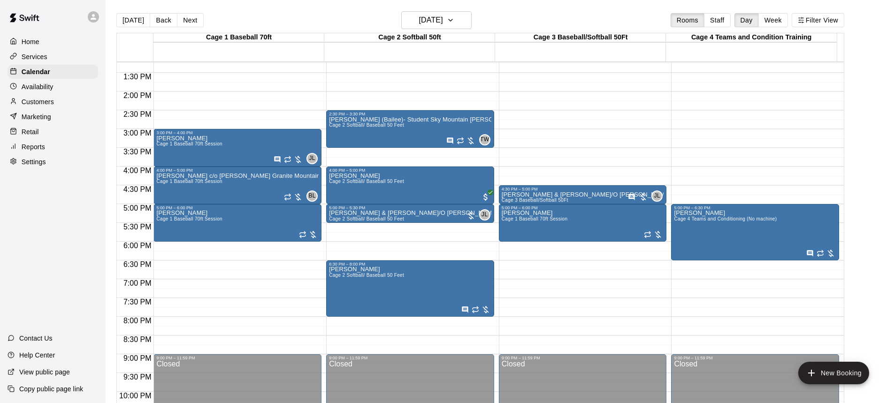 This screenshot has height=403, width=894. I want to click on div: 2:30 PM – 3:30 PM: Cage 2 Softball/ Baseball 50 Feet, so click(410, 129).